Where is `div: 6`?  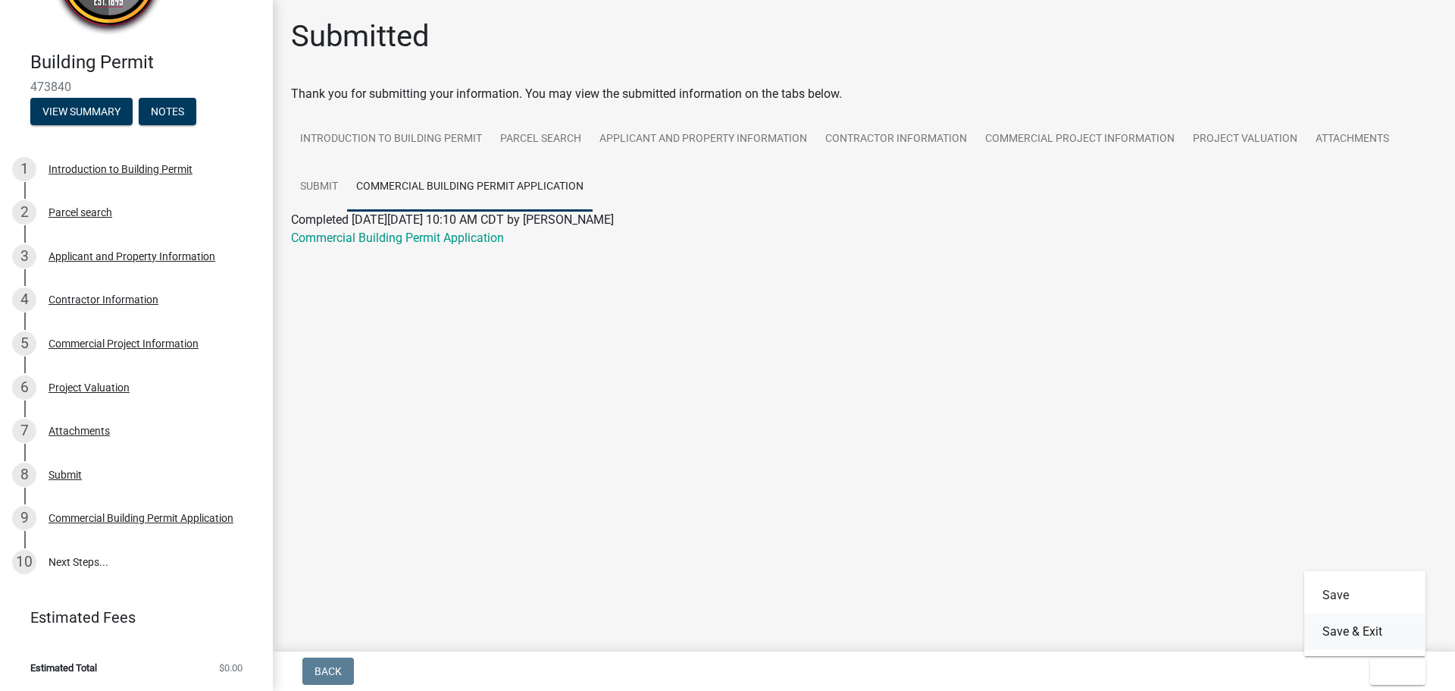 div: 6 is located at coordinates (24, 387).